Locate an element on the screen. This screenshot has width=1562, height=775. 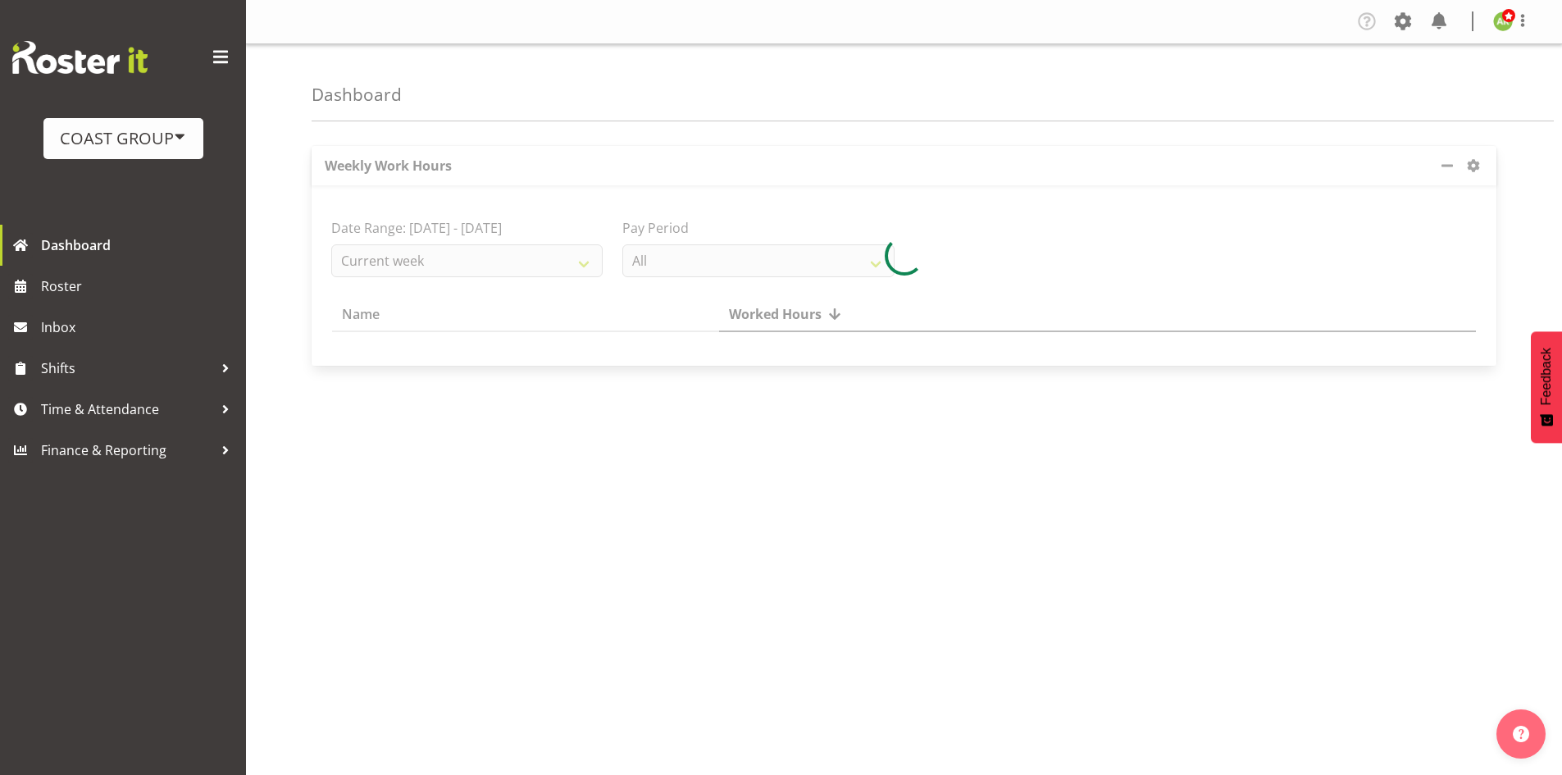
img: Rosterit website logo is located at coordinates (80, 57).